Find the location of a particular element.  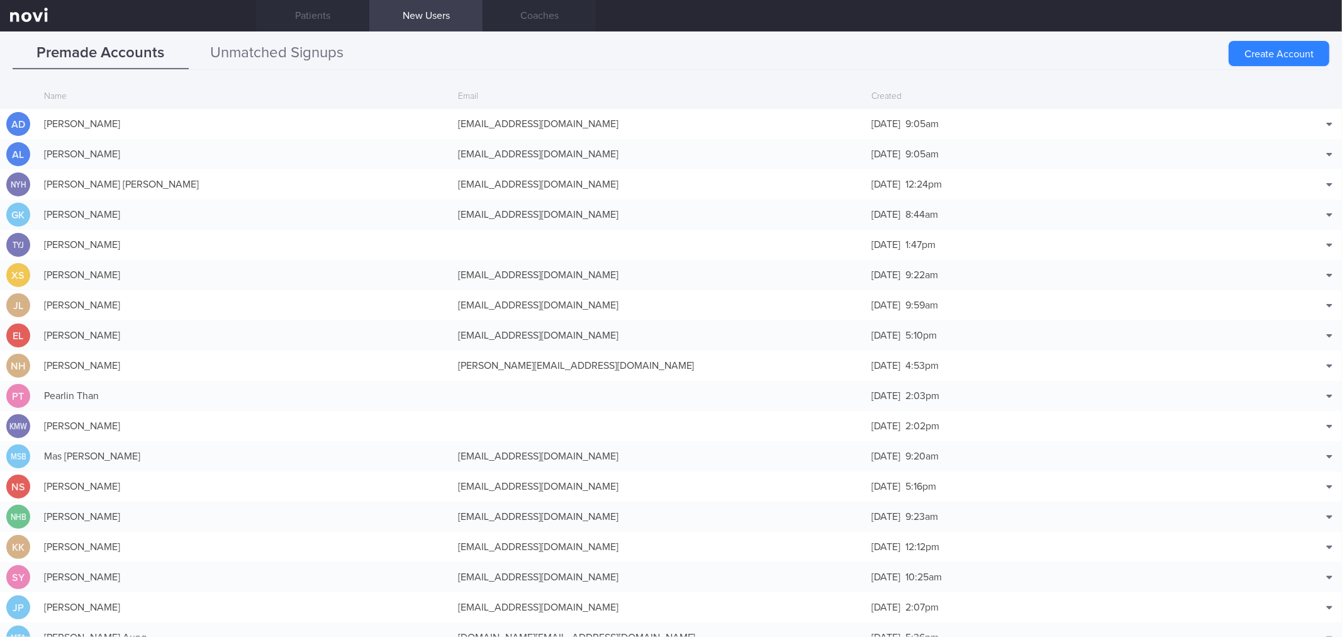

div: MSB is located at coordinates (18, 456).